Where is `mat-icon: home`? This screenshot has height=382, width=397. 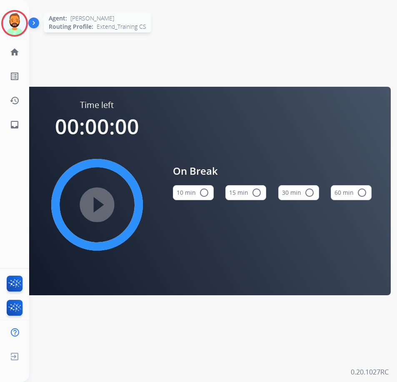 mat-icon: home is located at coordinates (15, 52).